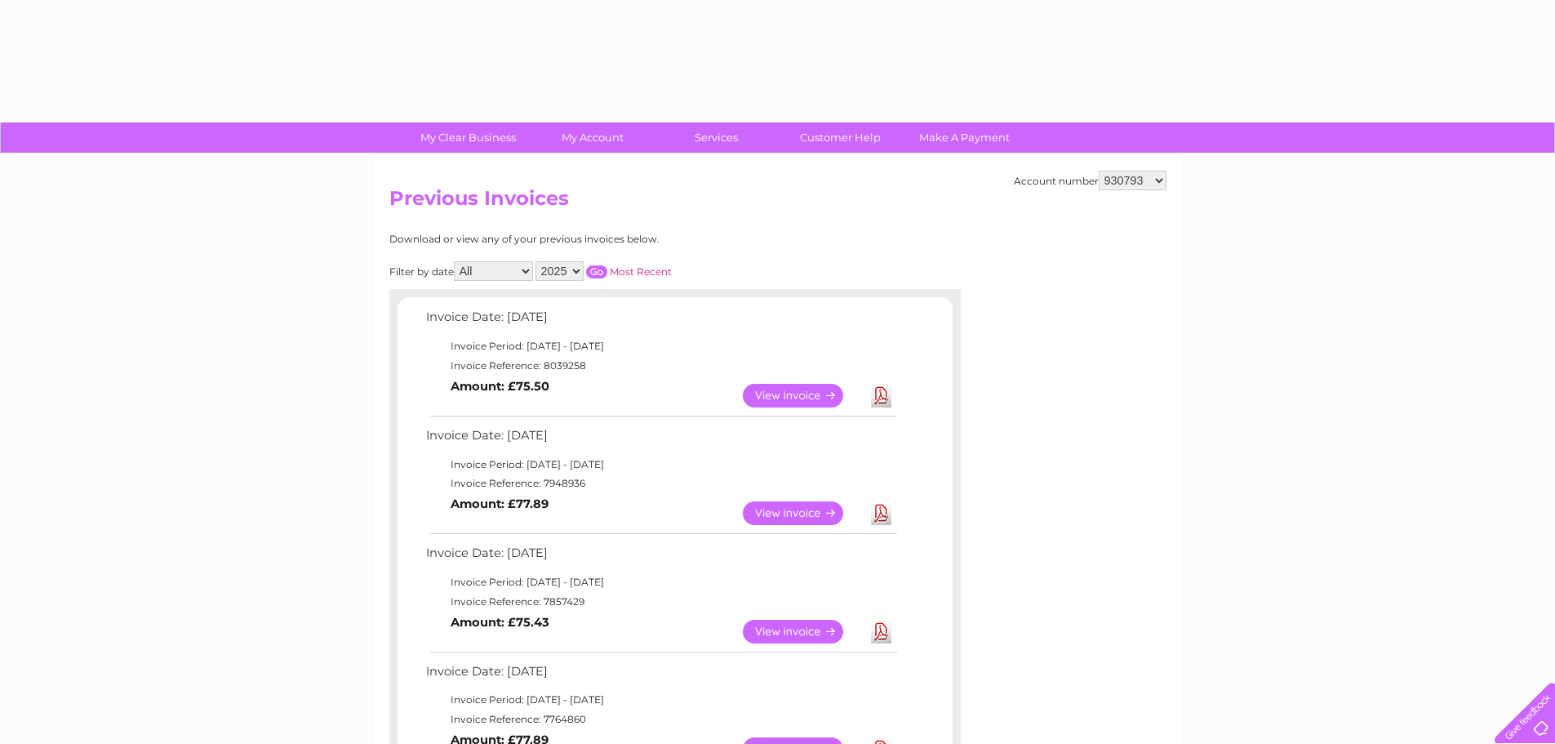 The height and width of the screenshot is (744, 1555). Describe the element at coordinates (500, 386) in the screenshot. I see `b: Amount: £75.50` at that location.